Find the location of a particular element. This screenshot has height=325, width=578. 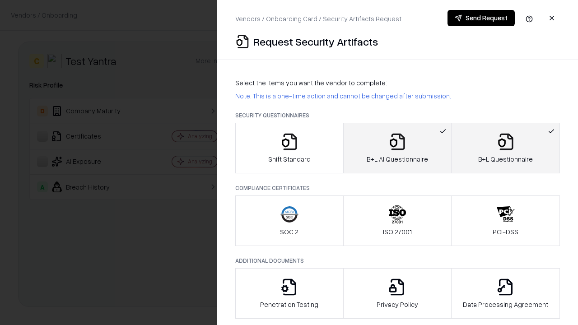

button: SOC 2 is located at coordinates (289, 221).